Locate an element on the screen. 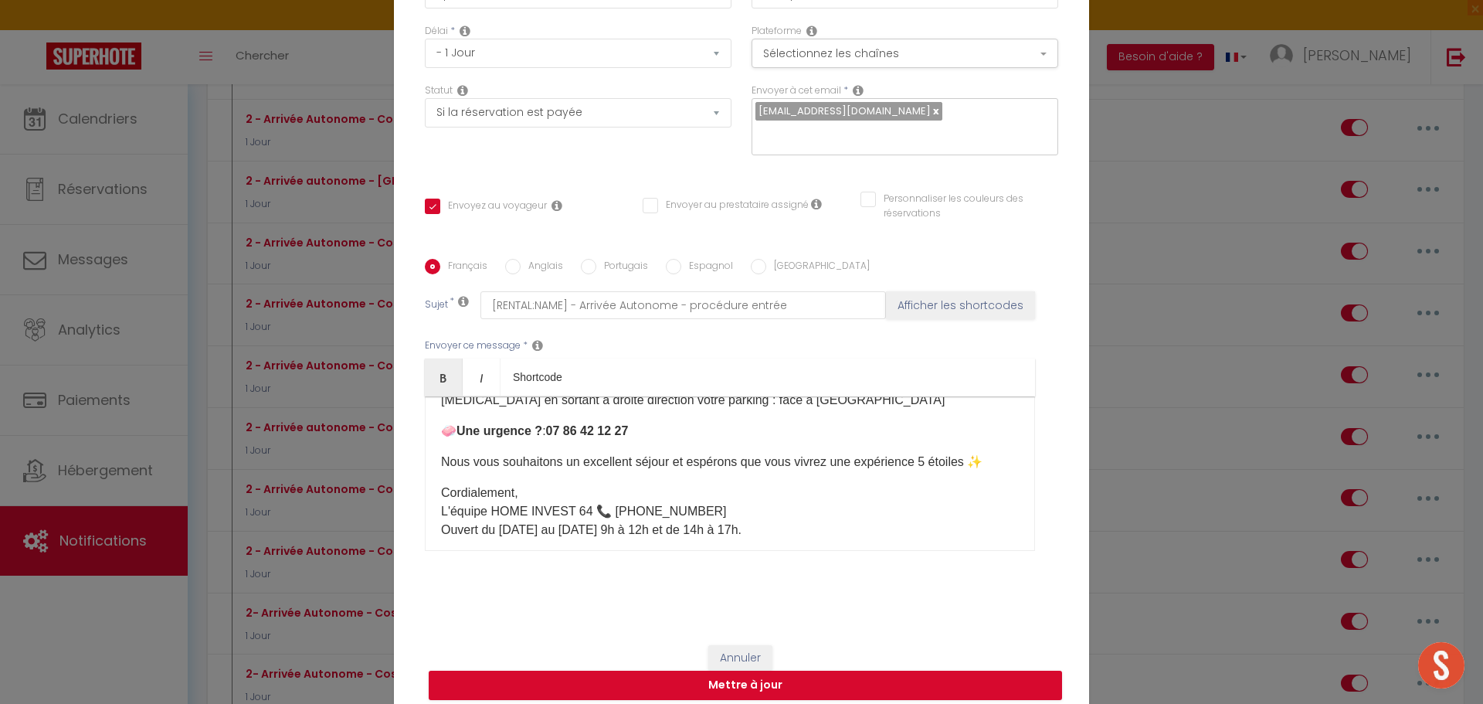  button: Mettre à jour is located at coordinates (745, 685).